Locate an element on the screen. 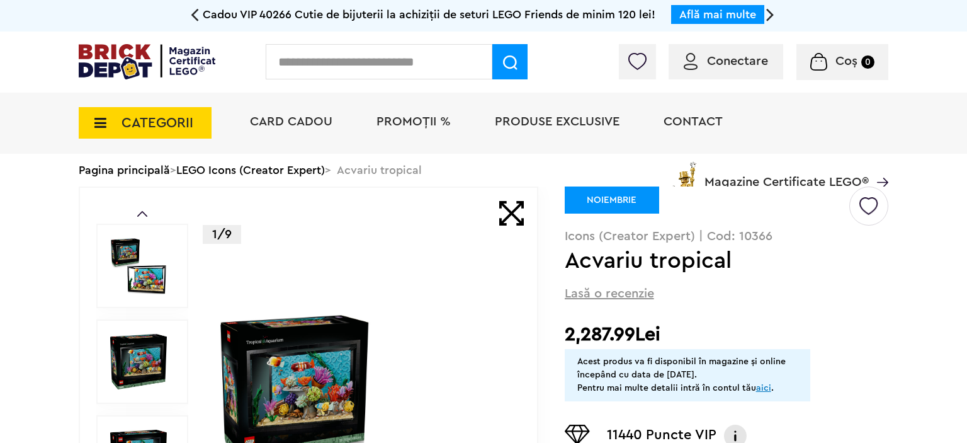  h1: Acvariu tropical is located at coordinates (706, 261).